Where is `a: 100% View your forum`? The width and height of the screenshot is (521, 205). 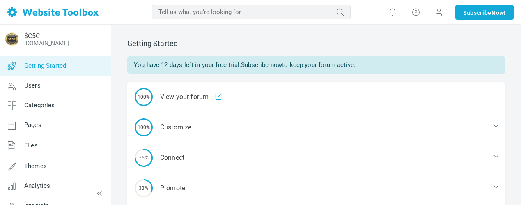 a: 100% View your forum is located at coordinates (316, 97).